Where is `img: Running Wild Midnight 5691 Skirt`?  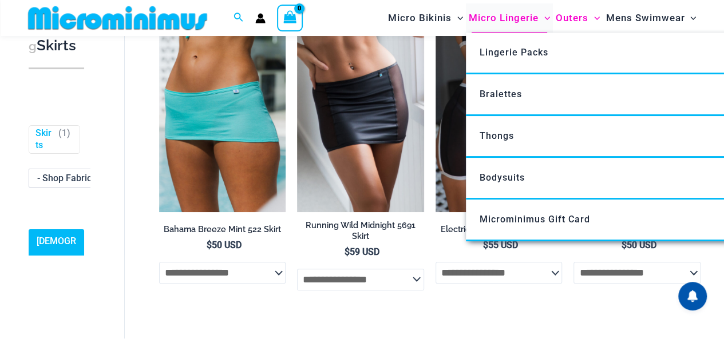 img: Running Wild Midnight 5691 Skirt is located at coordinates (361, 117).